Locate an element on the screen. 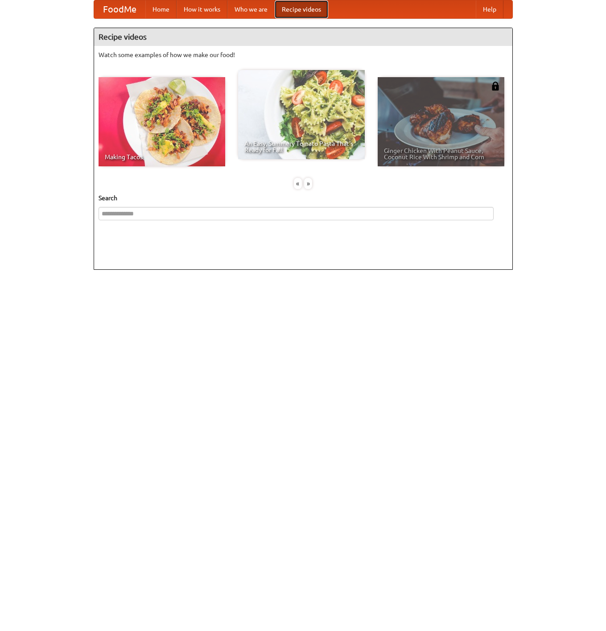 Image resolution: width=606 pixels, height=631 pixels. span: An Easy, Summery Tomato Pasta That's Ready for Fall is located at coordinates (301, 147).